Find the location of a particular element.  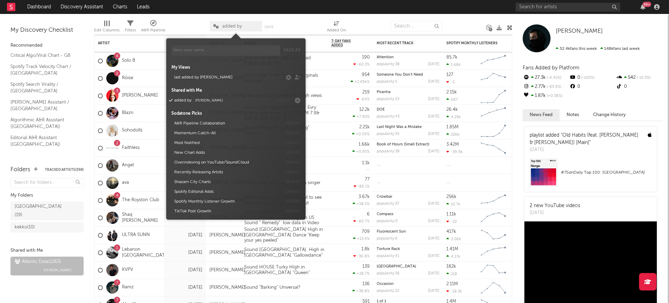

a: Ramz is located at coordinates (128, 287).